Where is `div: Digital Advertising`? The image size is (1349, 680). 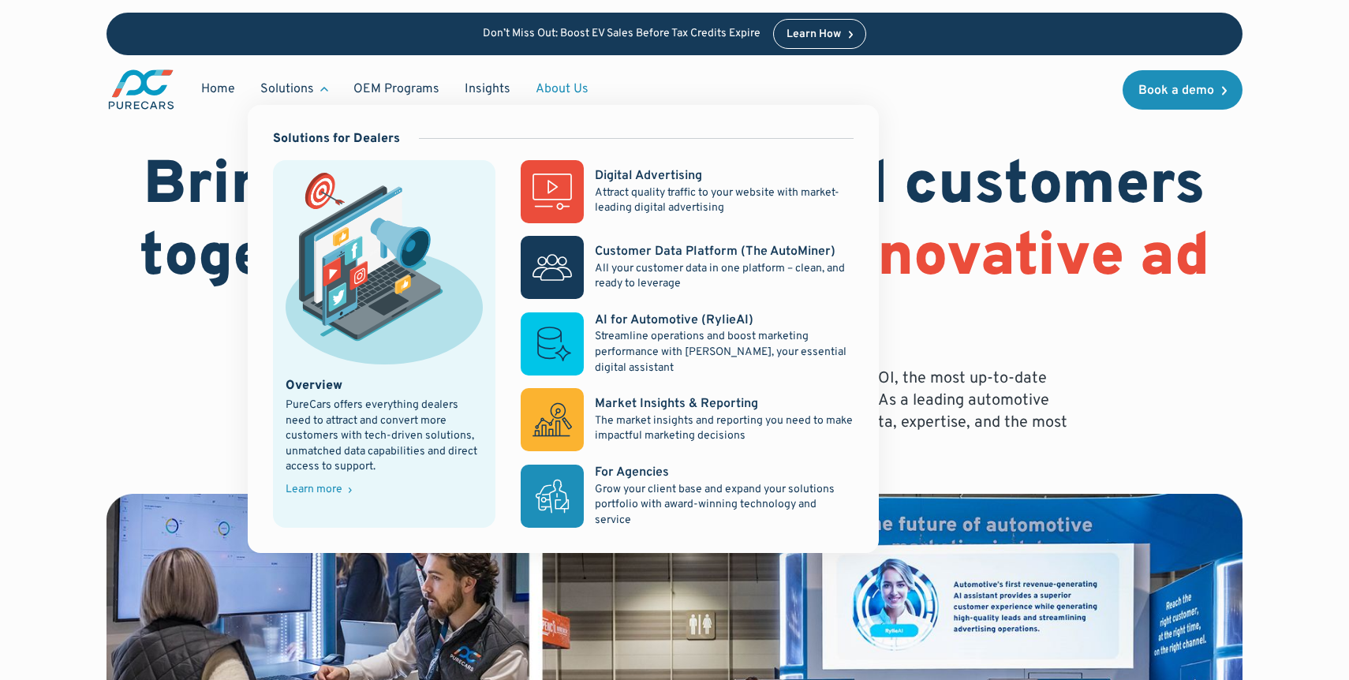
div: Digital Advertising is located at coordinates (648, 176).